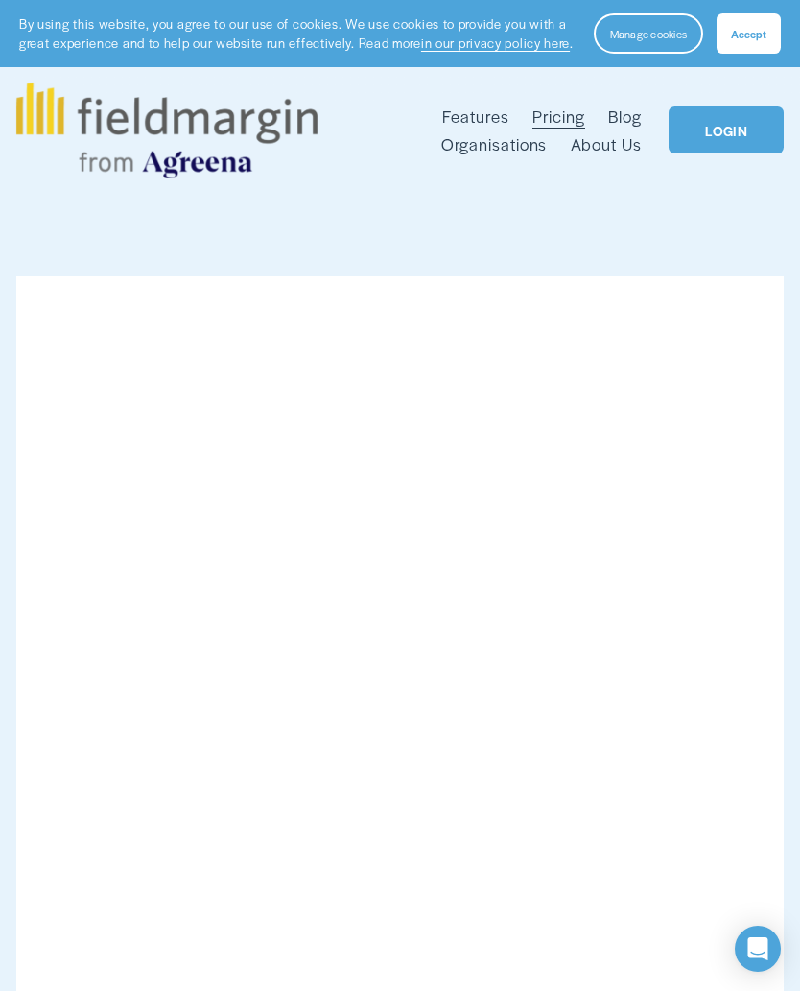  What do you see at coordinates (606, 144) in the screenshot?
I see `a: About Us` at bounding box center [606, 144].